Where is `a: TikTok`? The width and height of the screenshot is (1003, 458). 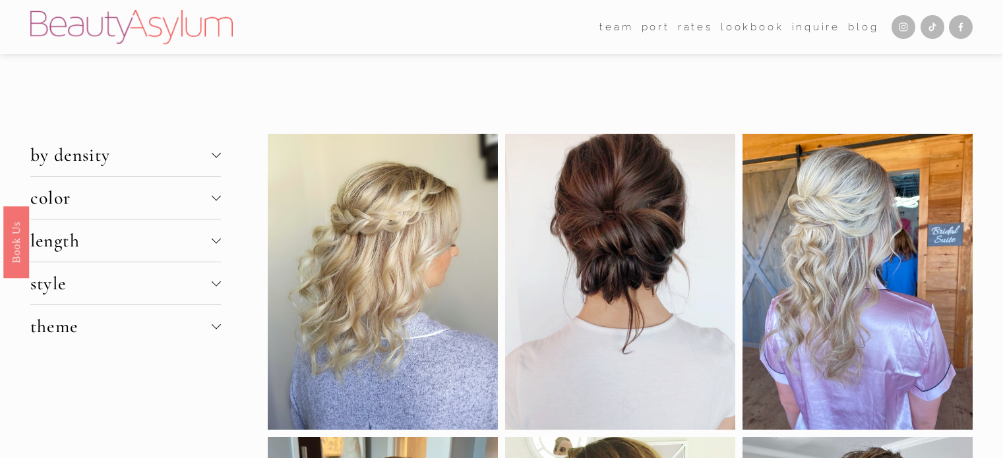
a: TikTok is located at coordinates (932, 27).